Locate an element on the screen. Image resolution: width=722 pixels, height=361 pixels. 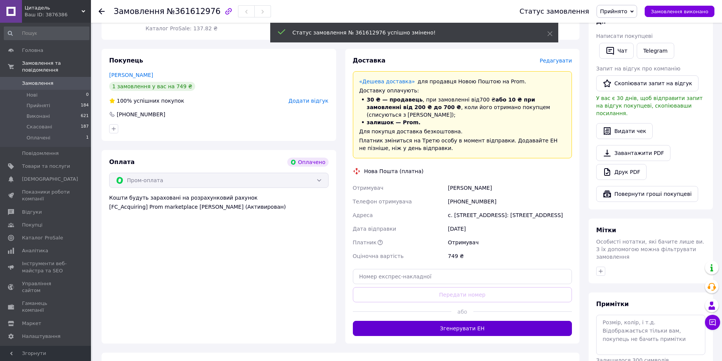
span: Редагувати is located at coordinates (555, 61).